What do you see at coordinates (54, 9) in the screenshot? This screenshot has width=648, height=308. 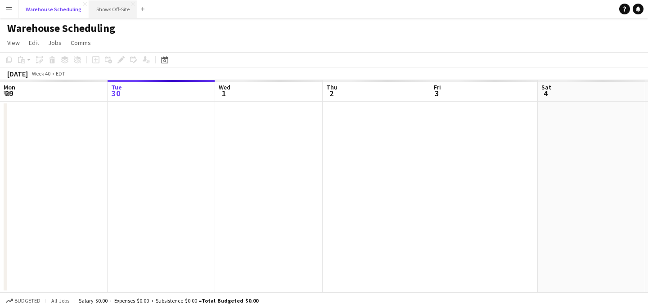 I see `button: Warehouse Scheduling` at bounding box center [54, 9].